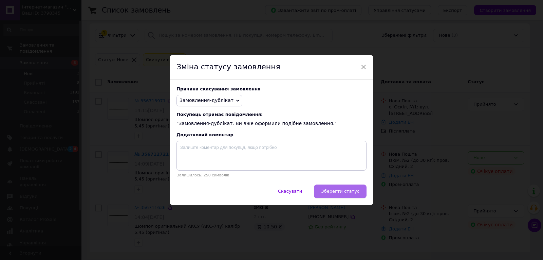 This screenshot has width=543, height=260. What do you see at coordinates (272, 175) in the screenshot?
I see `p: Залишилось: 250 символів` at bounding box center [272, 175].